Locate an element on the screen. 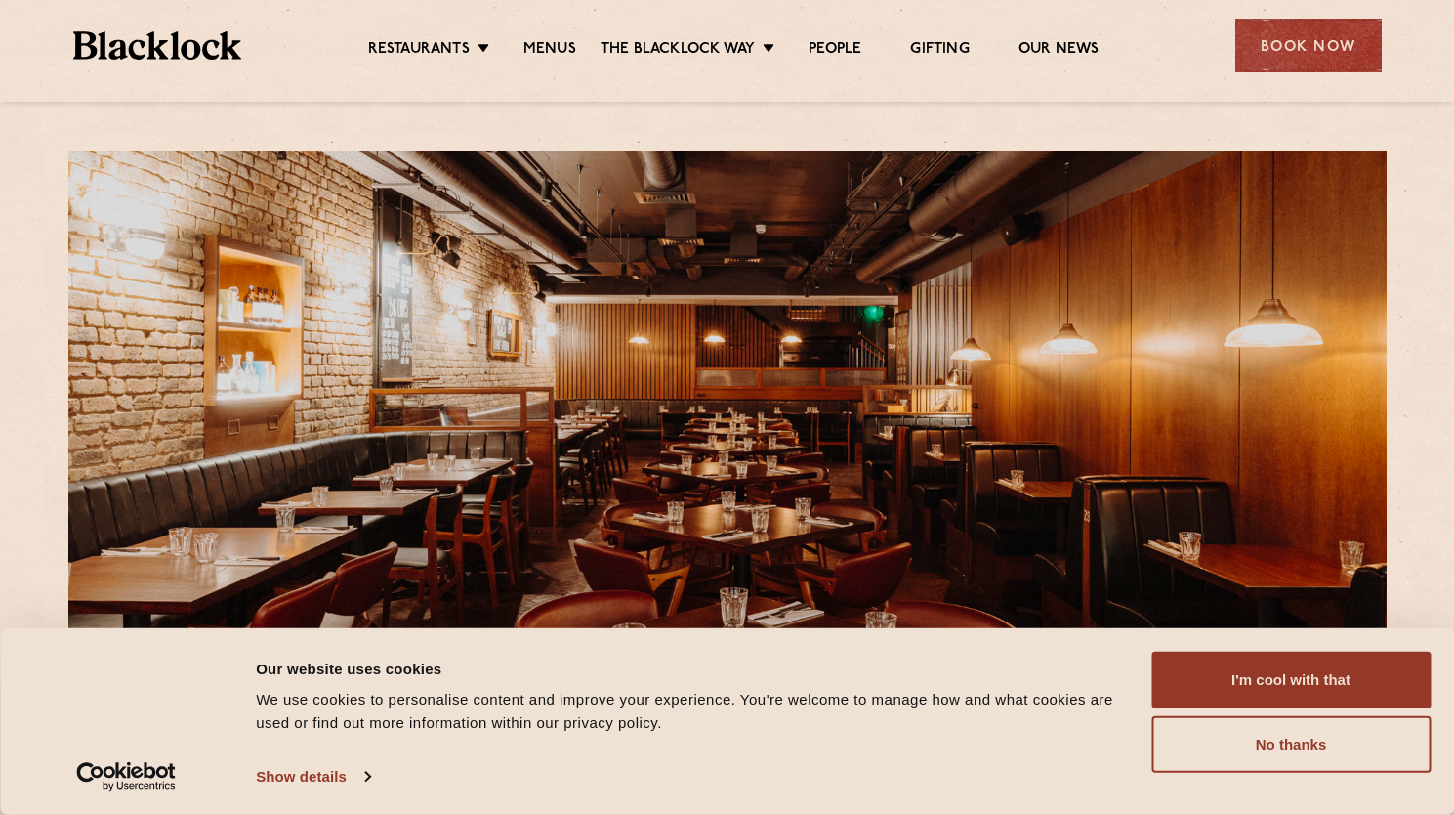 This screenshot has height=815, width=1454. div: Book Now is located at coordinates (1309, 45).